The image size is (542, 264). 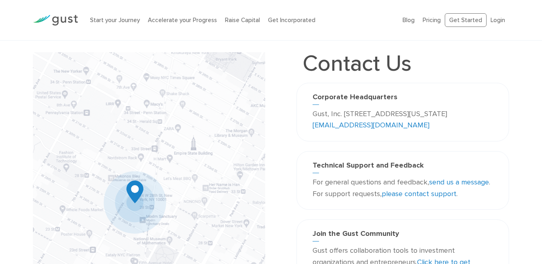 I want to click on a: Get Incorporated, so click(x=292, y=20).